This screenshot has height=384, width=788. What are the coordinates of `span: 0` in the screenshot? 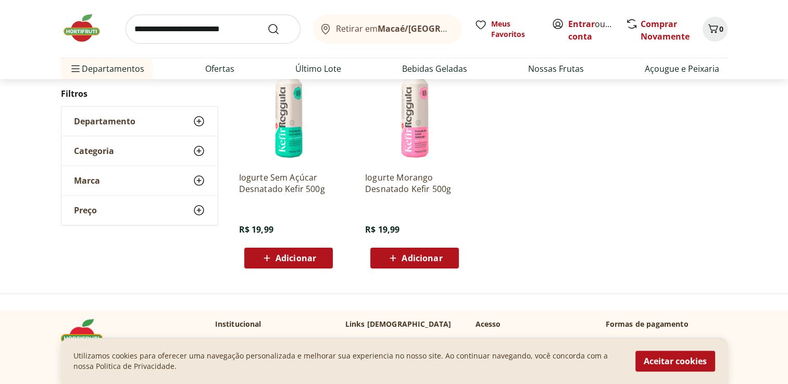 It's located at (721, 29).